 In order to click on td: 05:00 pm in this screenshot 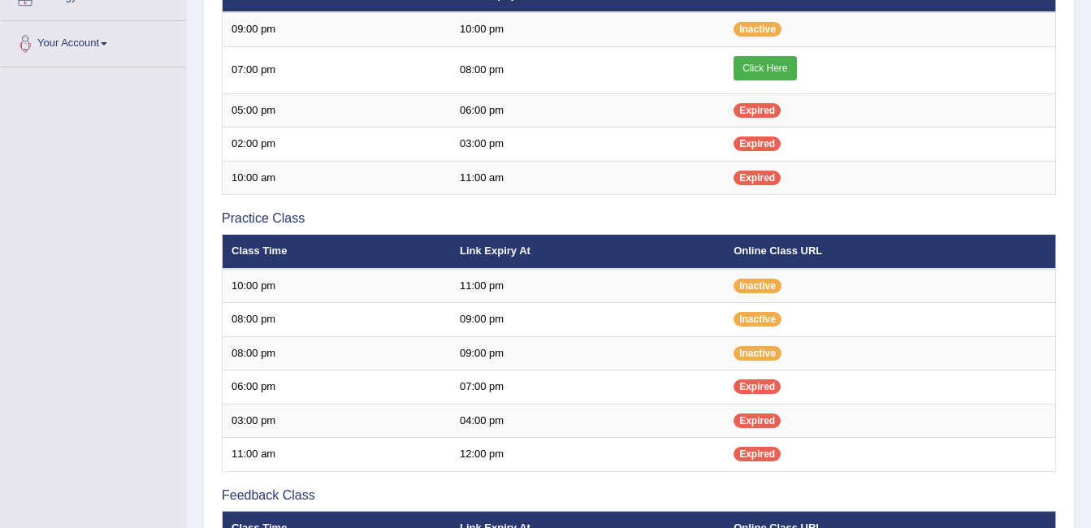, I will do `click(336, 110)`.